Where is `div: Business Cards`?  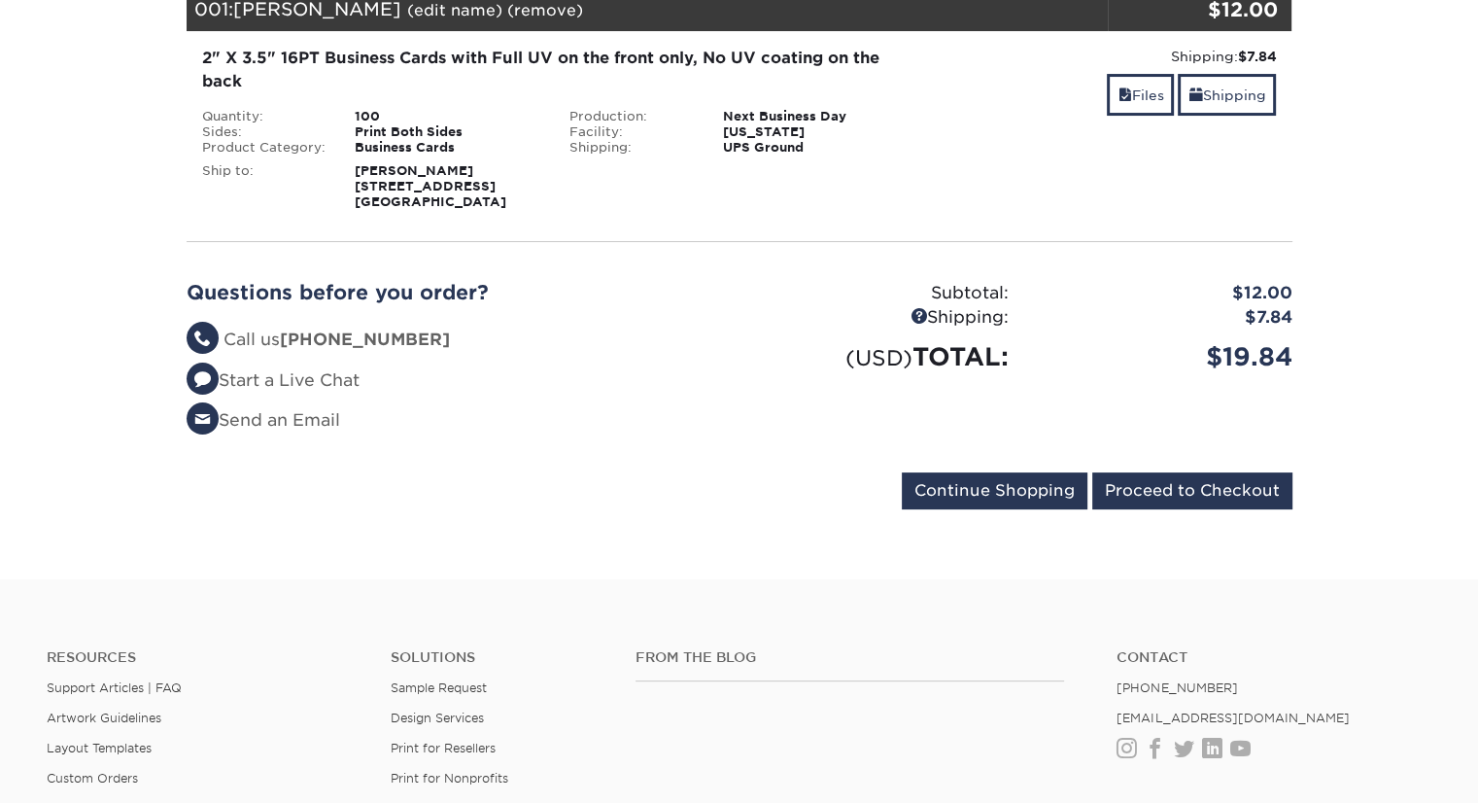
div: Business Cards is located at coordinates (447, 148).